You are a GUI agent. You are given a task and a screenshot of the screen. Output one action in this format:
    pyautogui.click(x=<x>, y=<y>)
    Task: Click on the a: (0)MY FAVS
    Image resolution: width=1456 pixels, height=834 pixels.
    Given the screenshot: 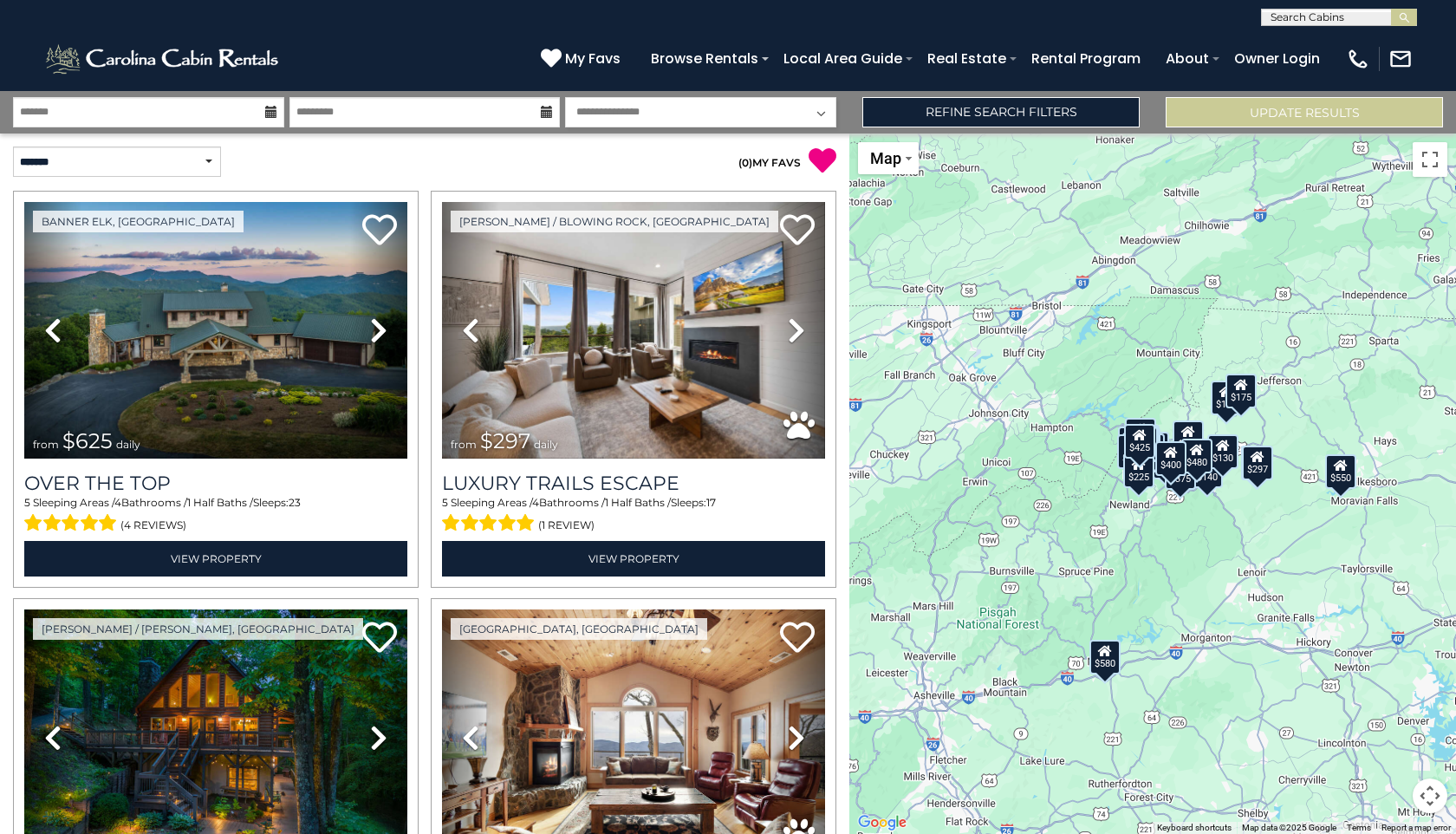 What is the action you would take?
    pyautogui.click(x=769, y=162)
    